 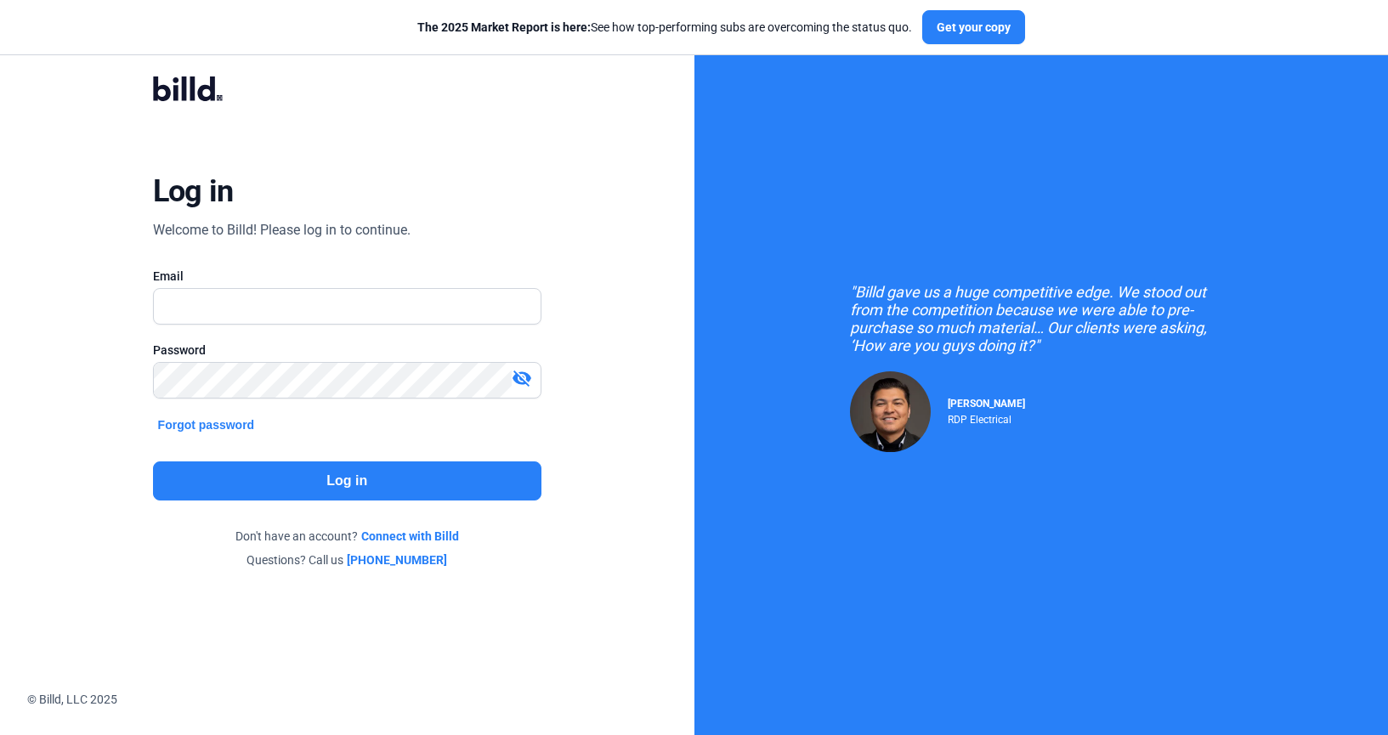 What do you see at coordinates (347, 536) in the screenshot?
I see `div: Don't have an account?` at bounding box center [347, 536].